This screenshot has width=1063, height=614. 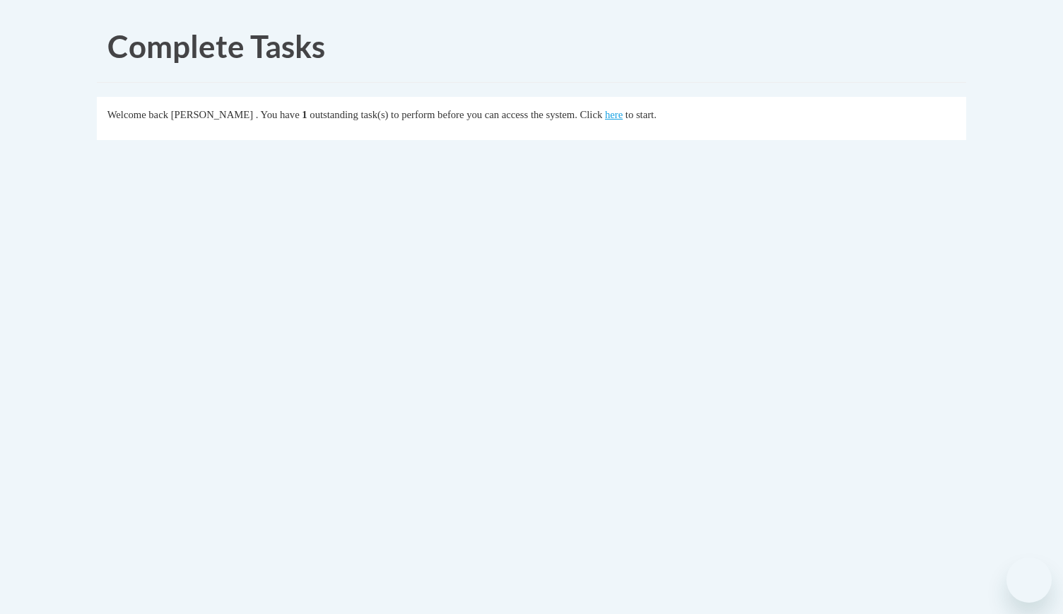 I want to click on span: . You have, so click(x=278, y=115).